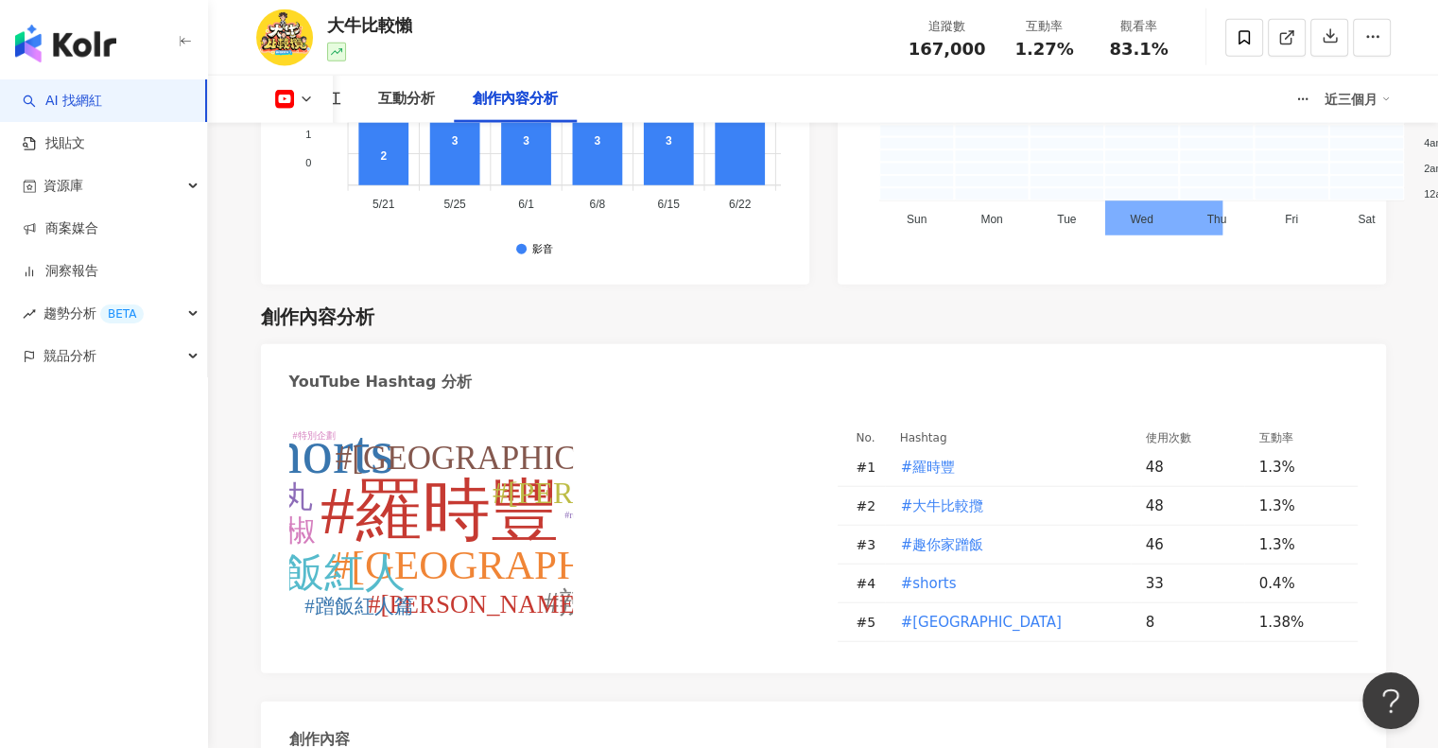 This screenshot has height=748, width=1438. I want to click on span: 趨勢分析, so click(94, 313).